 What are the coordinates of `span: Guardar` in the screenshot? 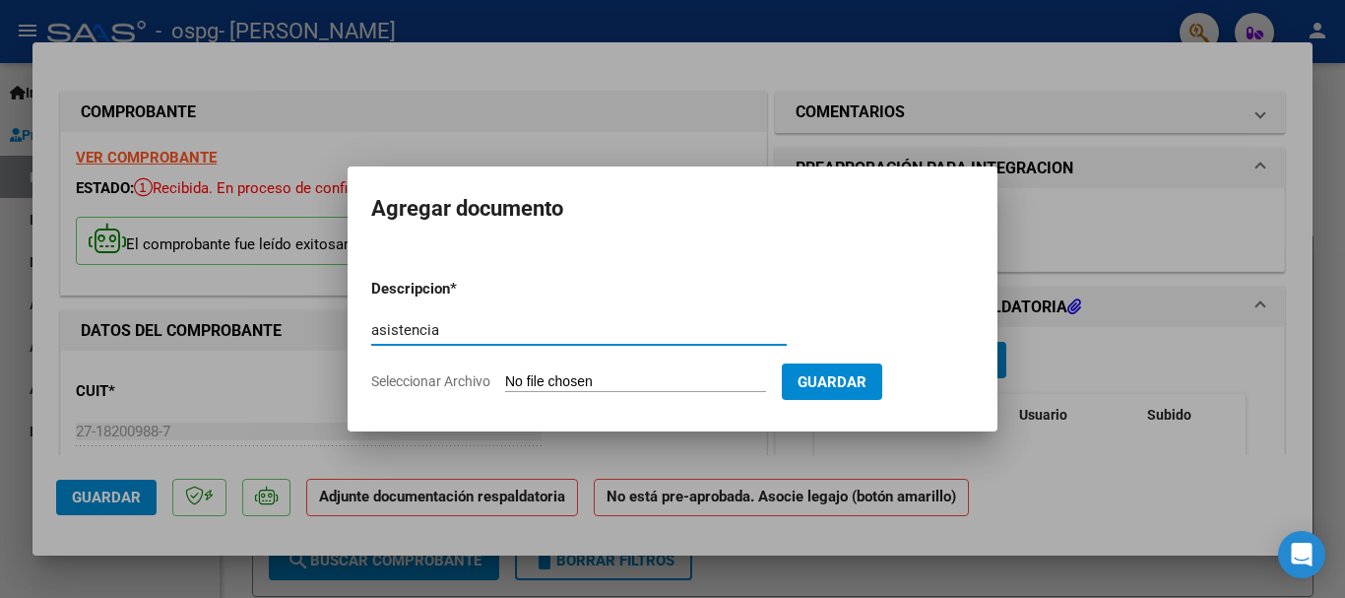 It's located at (832, 382).